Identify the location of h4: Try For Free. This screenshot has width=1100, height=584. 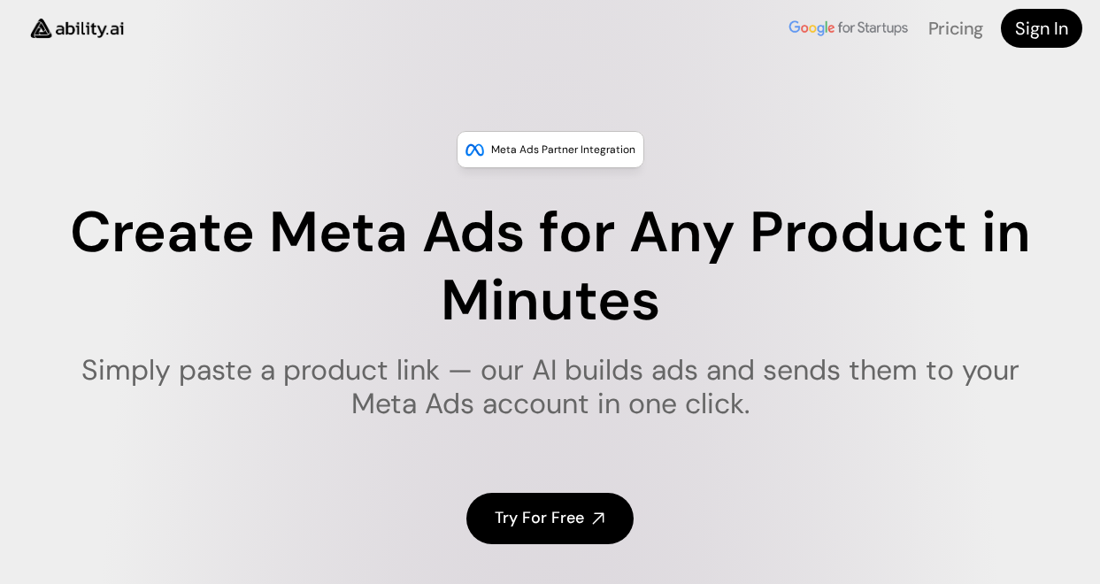
(539, 518).